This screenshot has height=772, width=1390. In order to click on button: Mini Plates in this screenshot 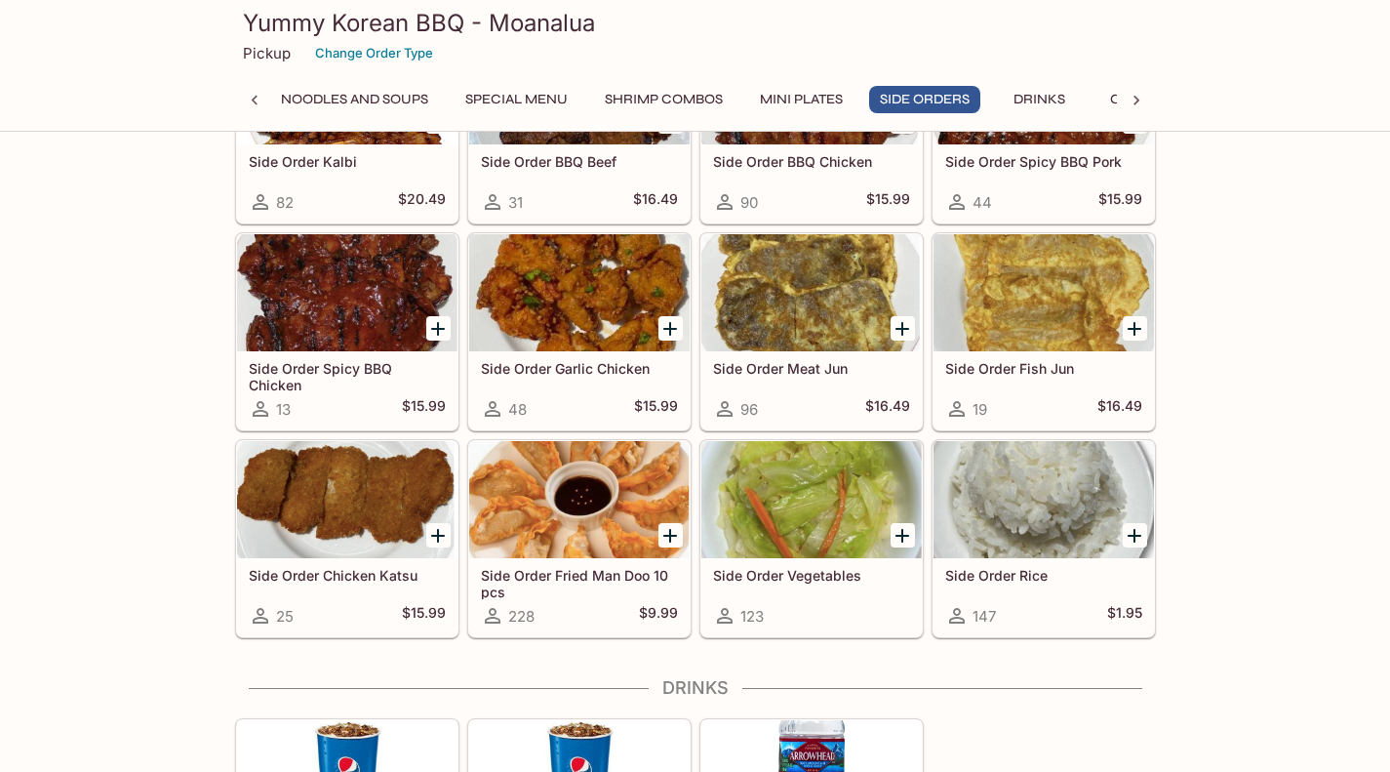, I will do `click(801, 99)`.